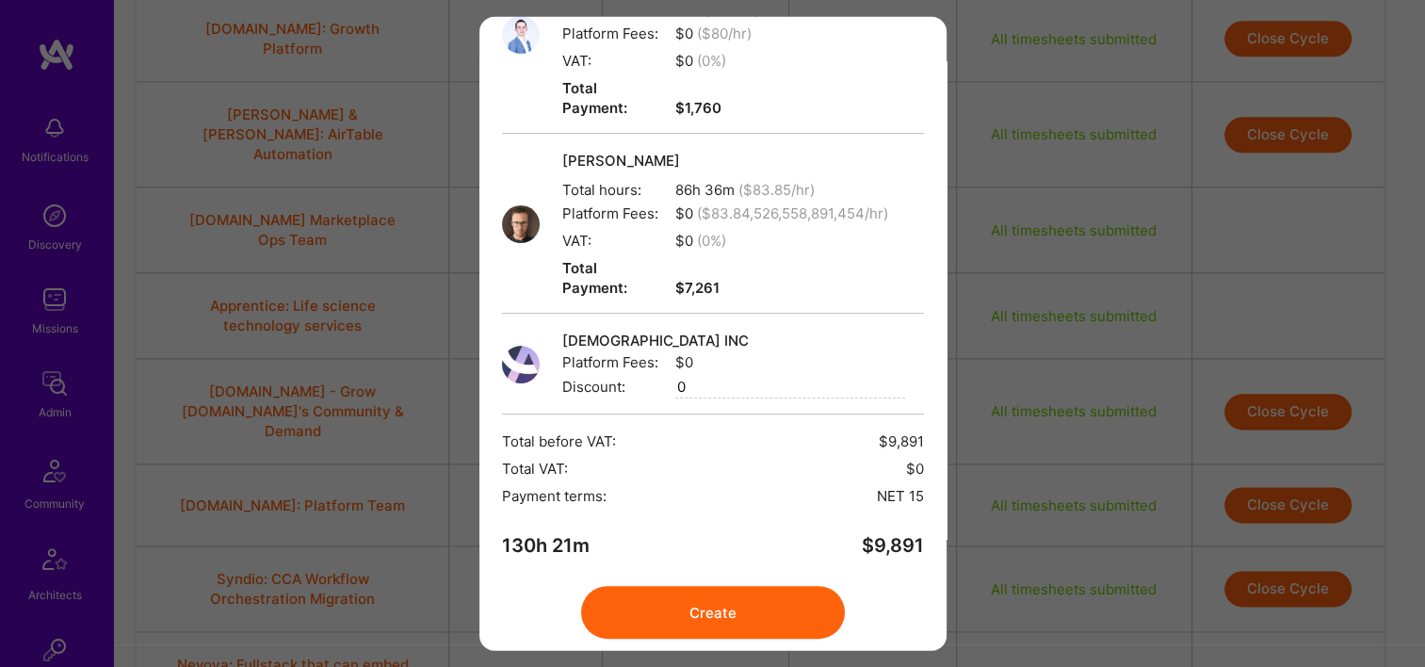 The width and height of the screenshot is (1425, 667). What do you see at coordinates (613, 386) in the screenshot?
I see `span: Discount:` at bounding box center [613, 386].